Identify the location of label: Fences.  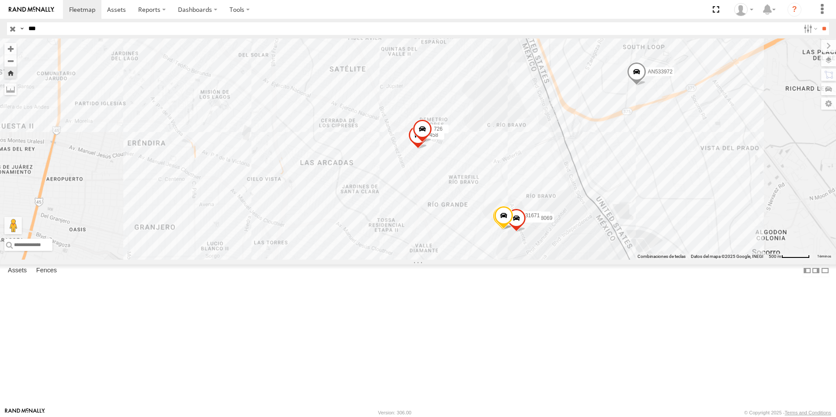
(46, 271).